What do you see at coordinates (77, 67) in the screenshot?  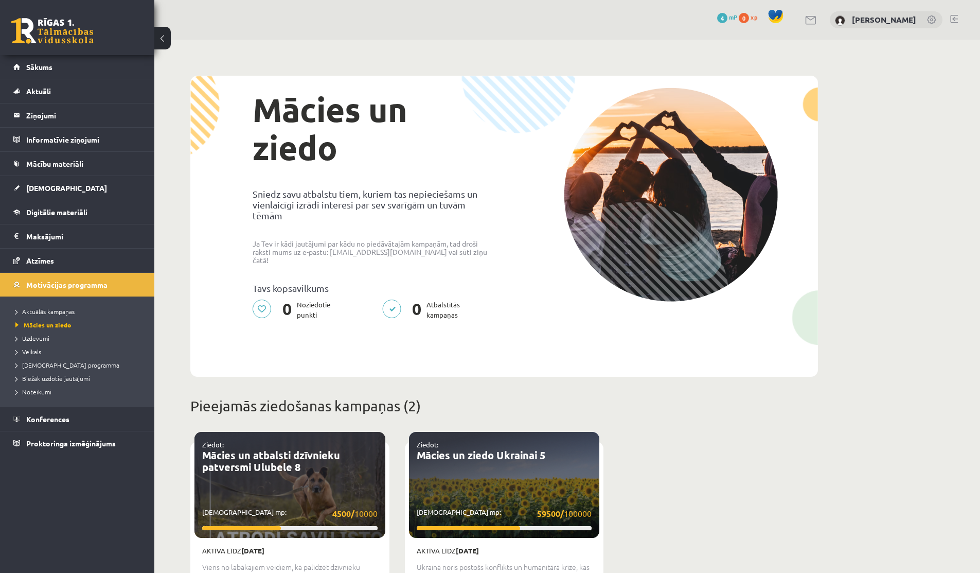 I see `a: Sākums` at bounding box center [77, 67].